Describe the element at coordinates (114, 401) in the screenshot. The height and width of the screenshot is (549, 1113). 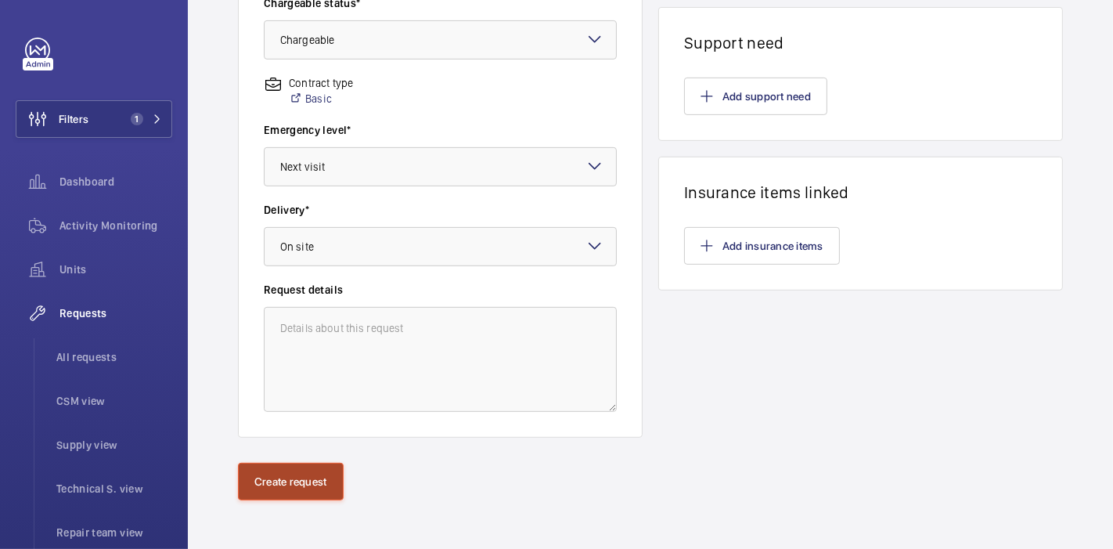
I see `span: CSM view` at that location.